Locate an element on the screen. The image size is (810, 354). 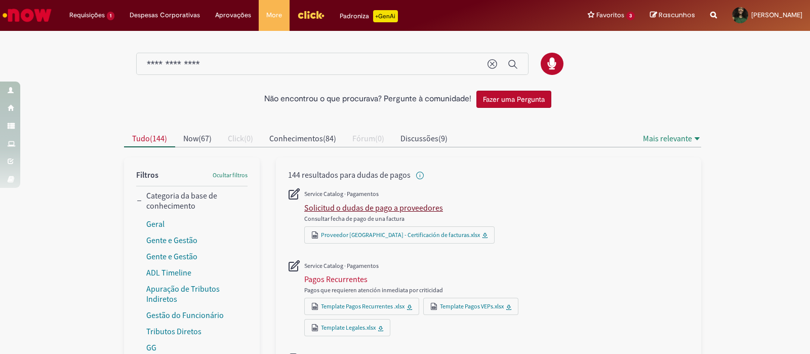
span: Aprovações is located at coordinates (233, 15).